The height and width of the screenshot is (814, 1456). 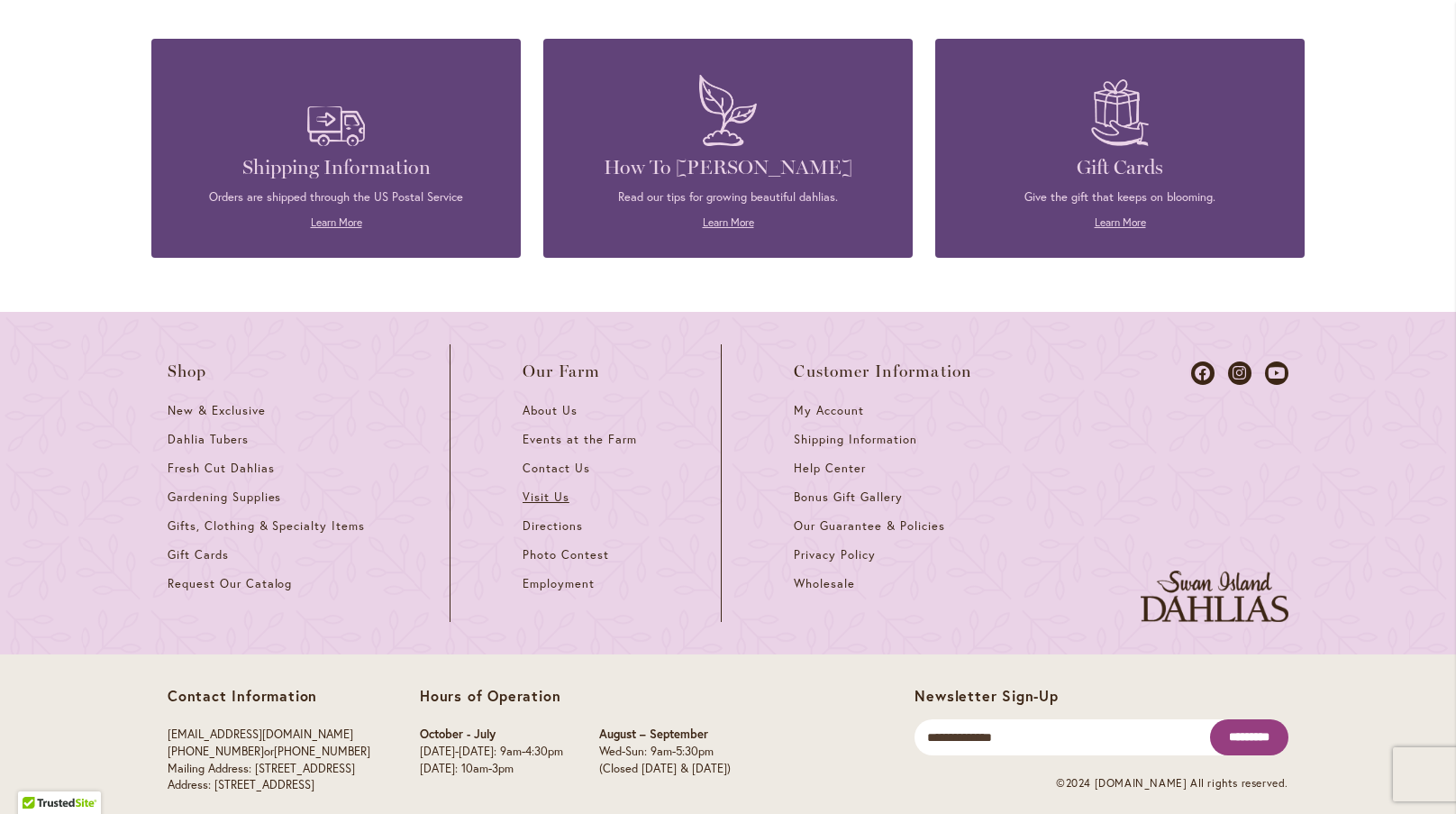 What do you see at coordinates (868, 525) in the screenshot?
I see `span: Our Guarantee & Policies` at bounding box center [868, 525].